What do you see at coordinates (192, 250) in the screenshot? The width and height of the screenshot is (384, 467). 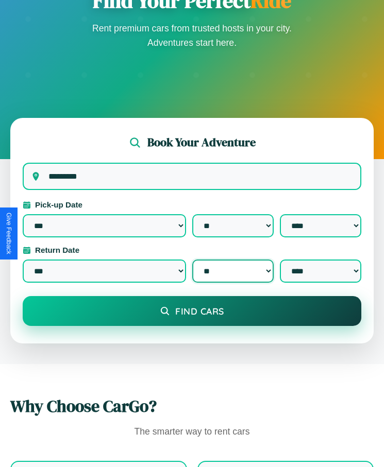 I see `label: Return Date` at bounding box center [192, 250].